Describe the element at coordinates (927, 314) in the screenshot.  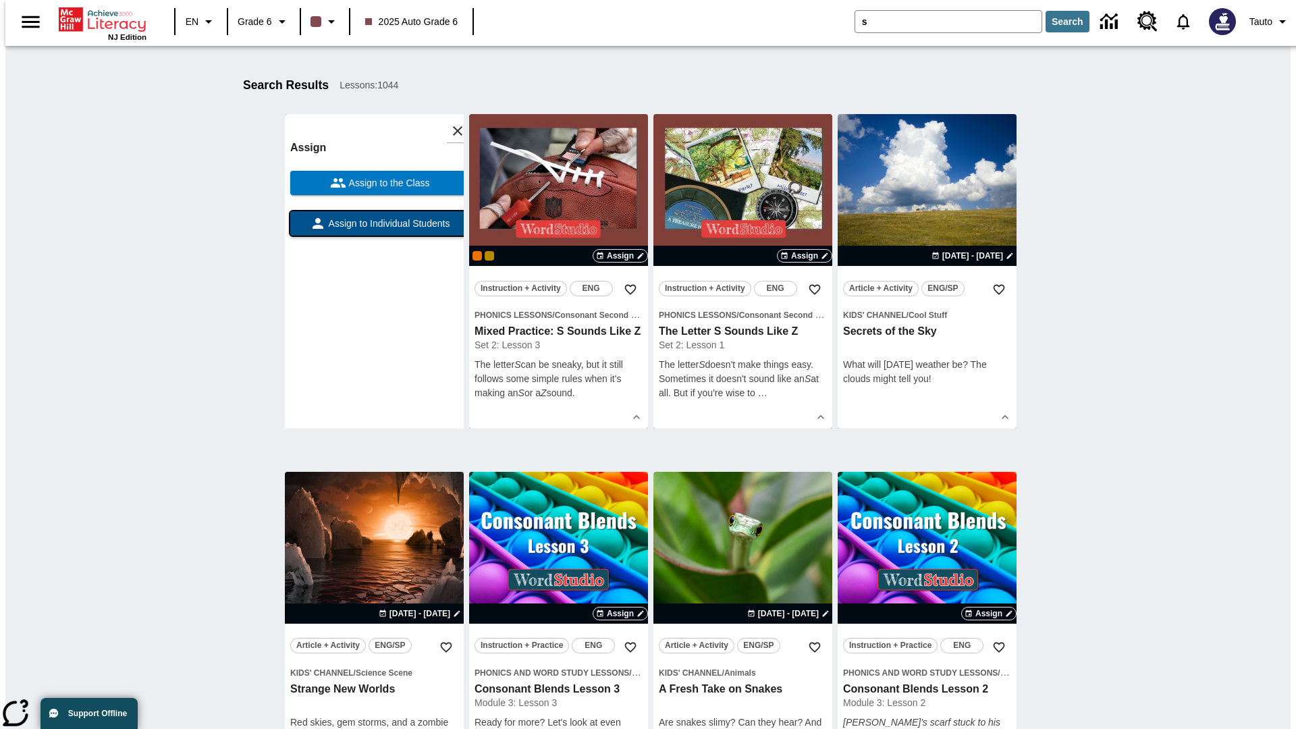
I see `span: Topic: Kids' Channel/Cool Stuff` at that location.